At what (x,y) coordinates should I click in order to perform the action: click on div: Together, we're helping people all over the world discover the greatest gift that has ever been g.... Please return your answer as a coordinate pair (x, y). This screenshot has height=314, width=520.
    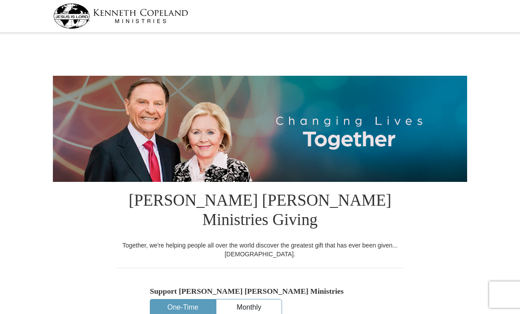
    Looking at the image, I should click on (260, 250).